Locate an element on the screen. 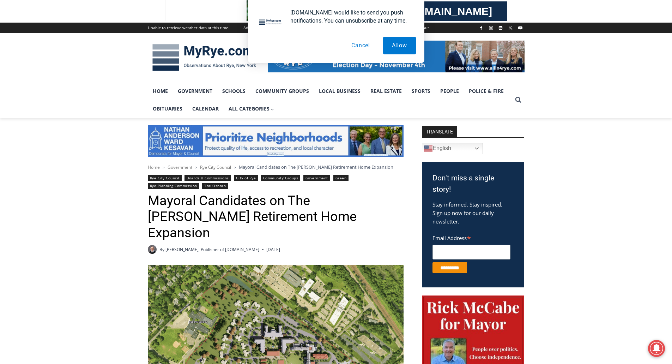 The width and height of the screenshot is (672, 364). a: Calendar is located at coordinates (205, 109).